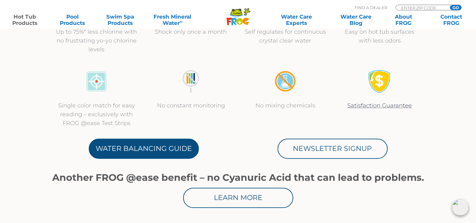 The width and height of the screenshot is (476, 223). What do you see at coordinates (451, 20) in the screenshot?
I see `a: ContactFROG` at bounding box center [451, 20].